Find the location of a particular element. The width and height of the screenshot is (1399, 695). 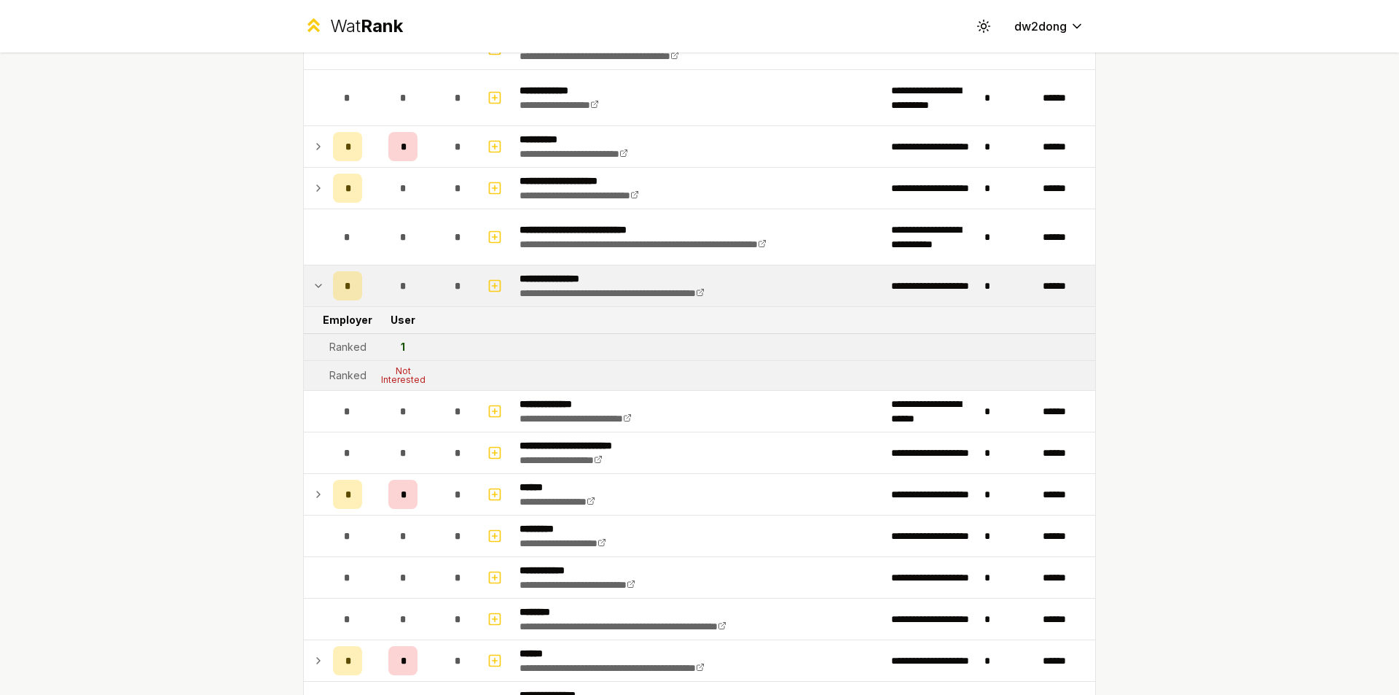

span: dw2dong is located at coordinates (1041, 26).